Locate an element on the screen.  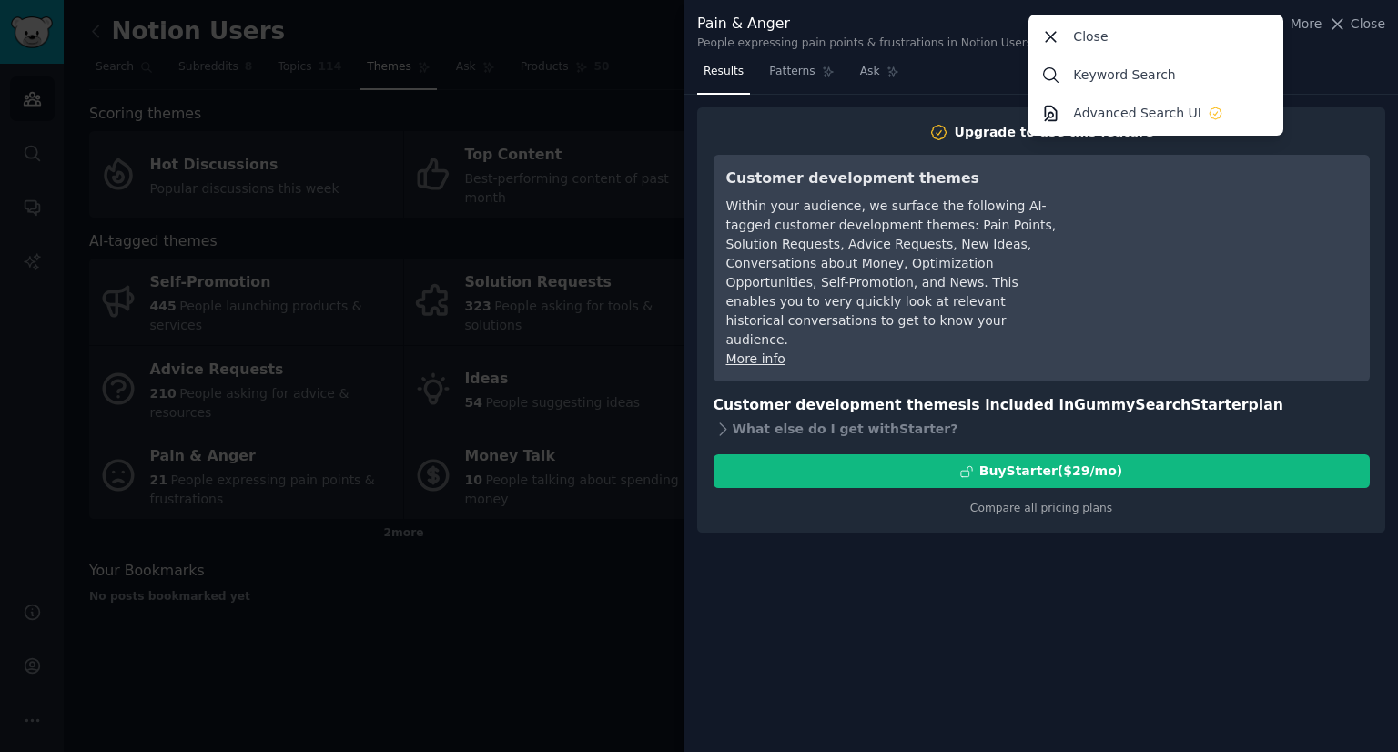
div: People expressing pain points & frustrations in Notion Users communities is located at coordinates (902, 44).